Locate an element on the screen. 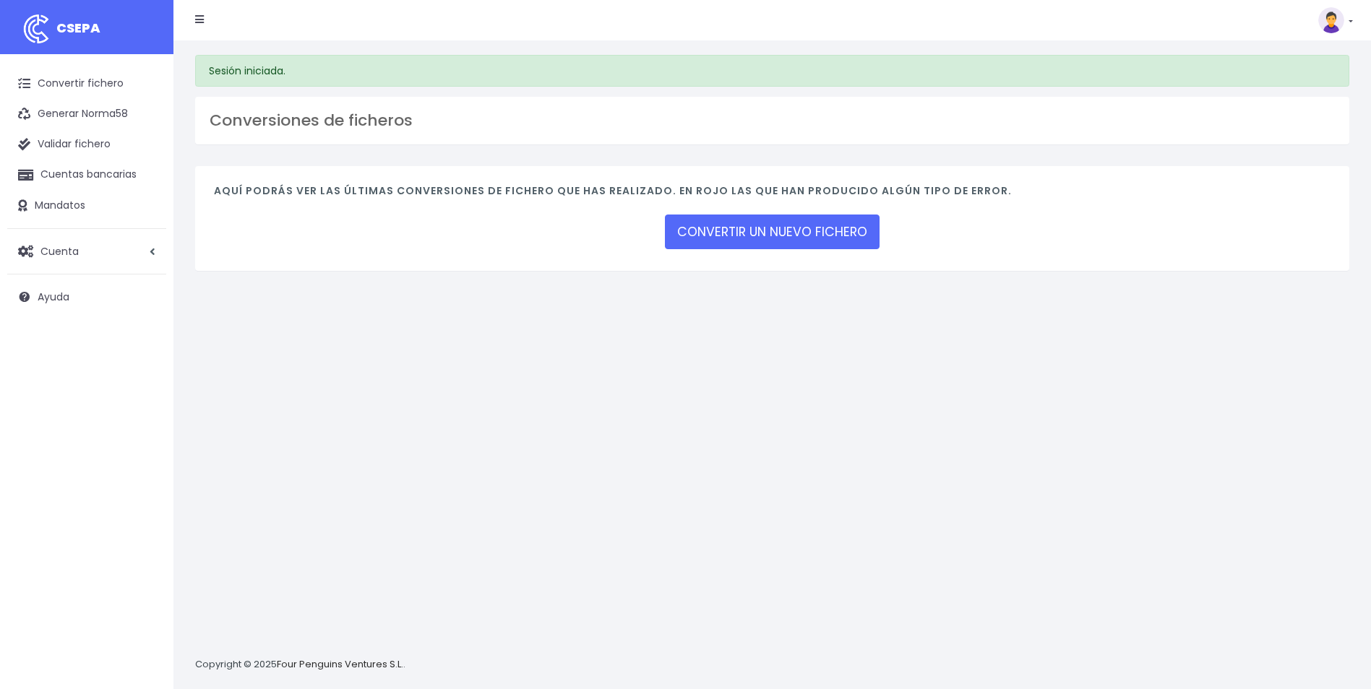 Image resolution: width=1371 pixels, height=689 pixels. div: Sesión iniciada. is located at coordinates (772, 71).